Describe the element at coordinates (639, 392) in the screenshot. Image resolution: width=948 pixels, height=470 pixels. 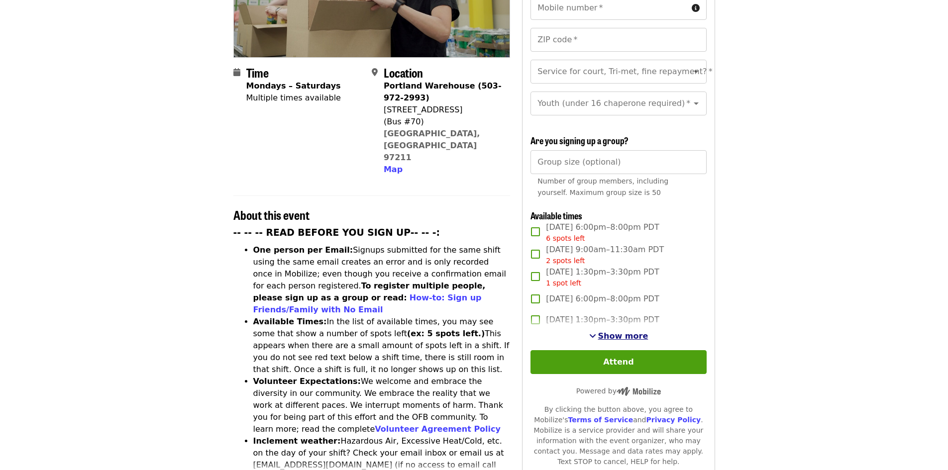
I see `img: Powered by Mobilize` at that location.